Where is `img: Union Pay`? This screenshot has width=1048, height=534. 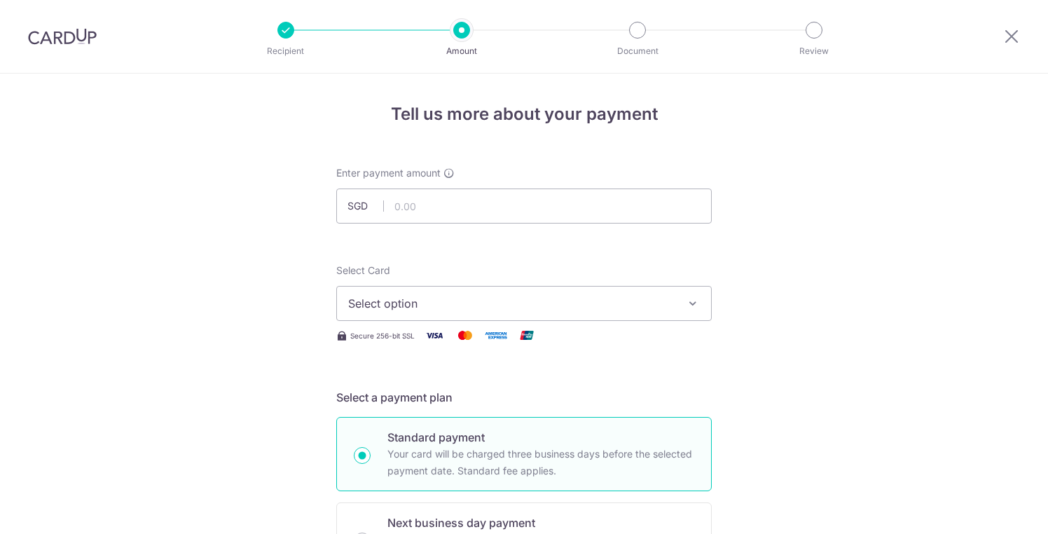 img: Union Pay is located at coordinates (527, 335).